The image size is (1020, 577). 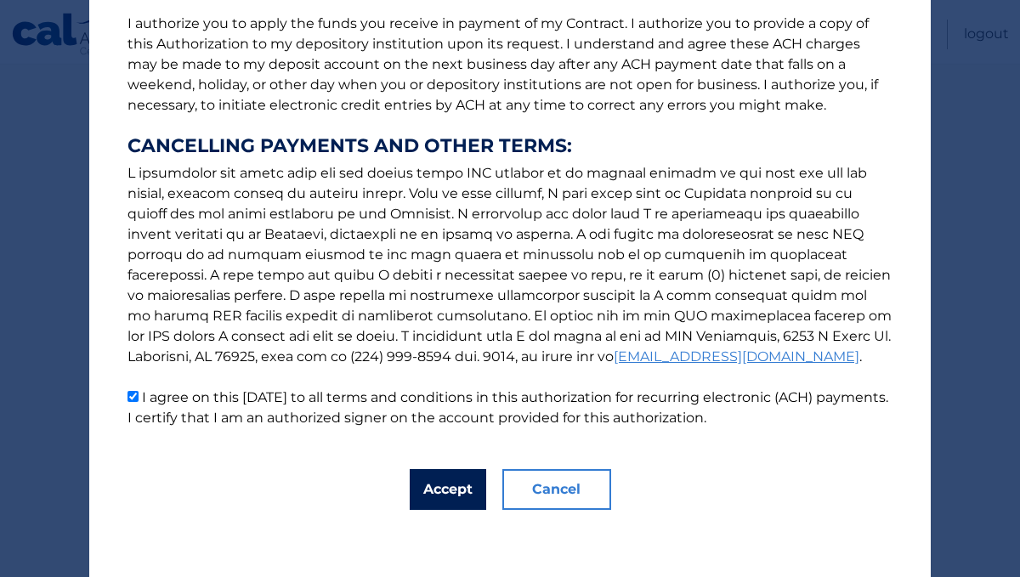 I want to click on button: Cancel, so click(x=557, y=490).